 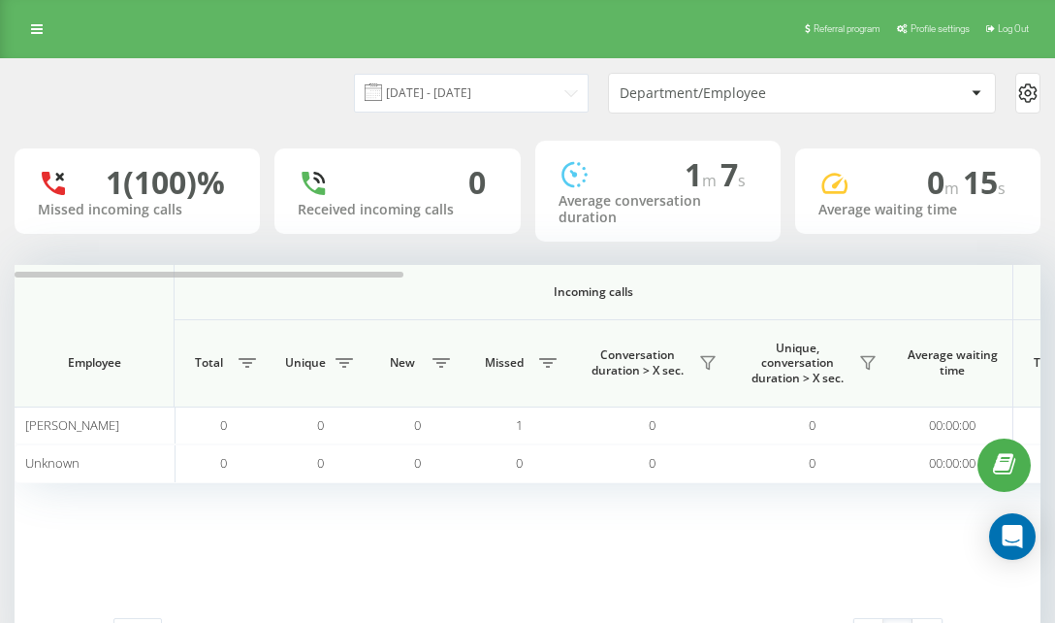 I want to click on div: 1 (100)%, so click(x=165, y=182).